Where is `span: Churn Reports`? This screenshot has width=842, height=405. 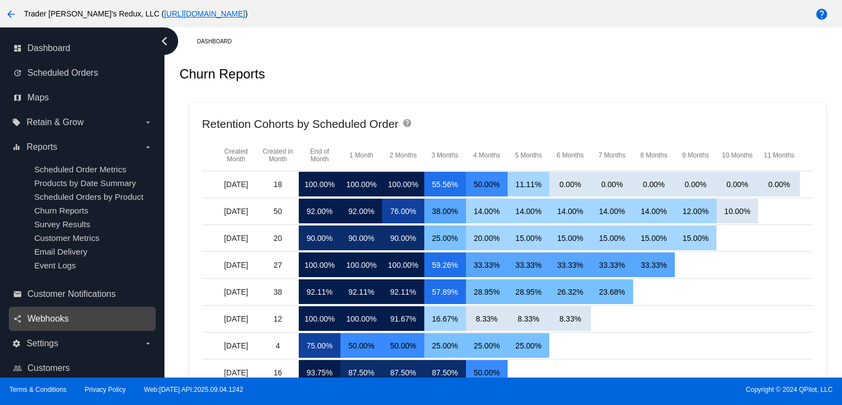
span: Churn Reports is located at coordinates (61, 210).